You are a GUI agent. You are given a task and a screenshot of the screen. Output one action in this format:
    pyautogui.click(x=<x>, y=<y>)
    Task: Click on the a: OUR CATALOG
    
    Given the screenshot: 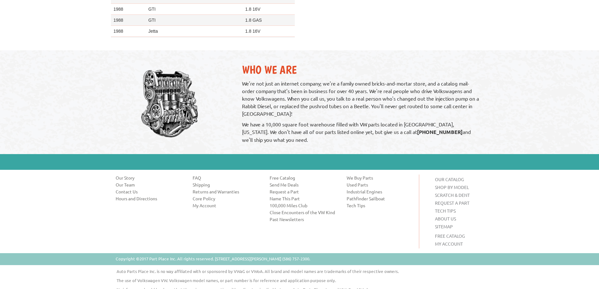 What is the action you would take?
    pyautogui.click(x=449, y=179)
    